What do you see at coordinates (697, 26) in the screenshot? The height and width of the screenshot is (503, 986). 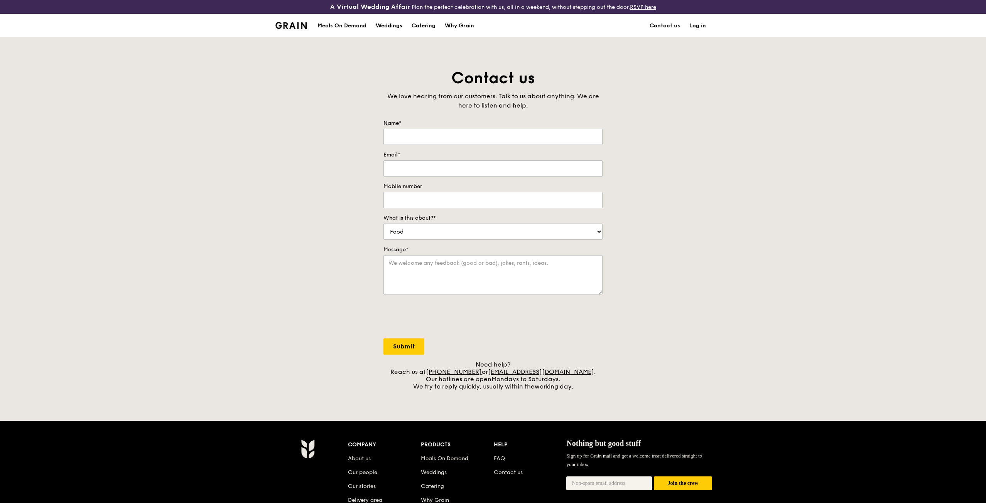 I see `a: Log in` at bounding box center [697, 26].